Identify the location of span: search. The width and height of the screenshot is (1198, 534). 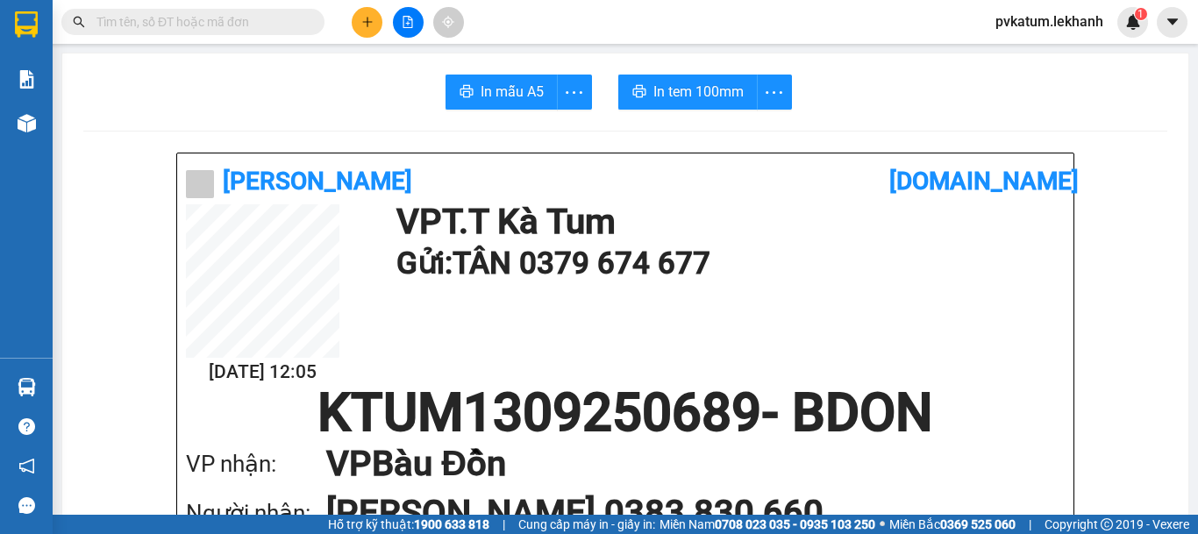
(79, 22).